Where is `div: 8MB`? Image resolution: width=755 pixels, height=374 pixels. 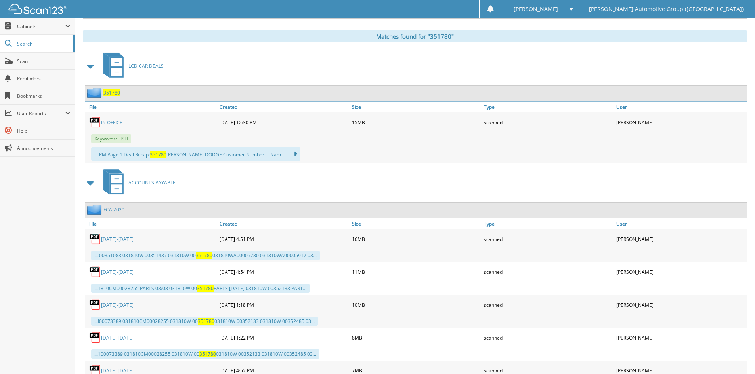
div: 8MB is located at coordinates (416, 338).